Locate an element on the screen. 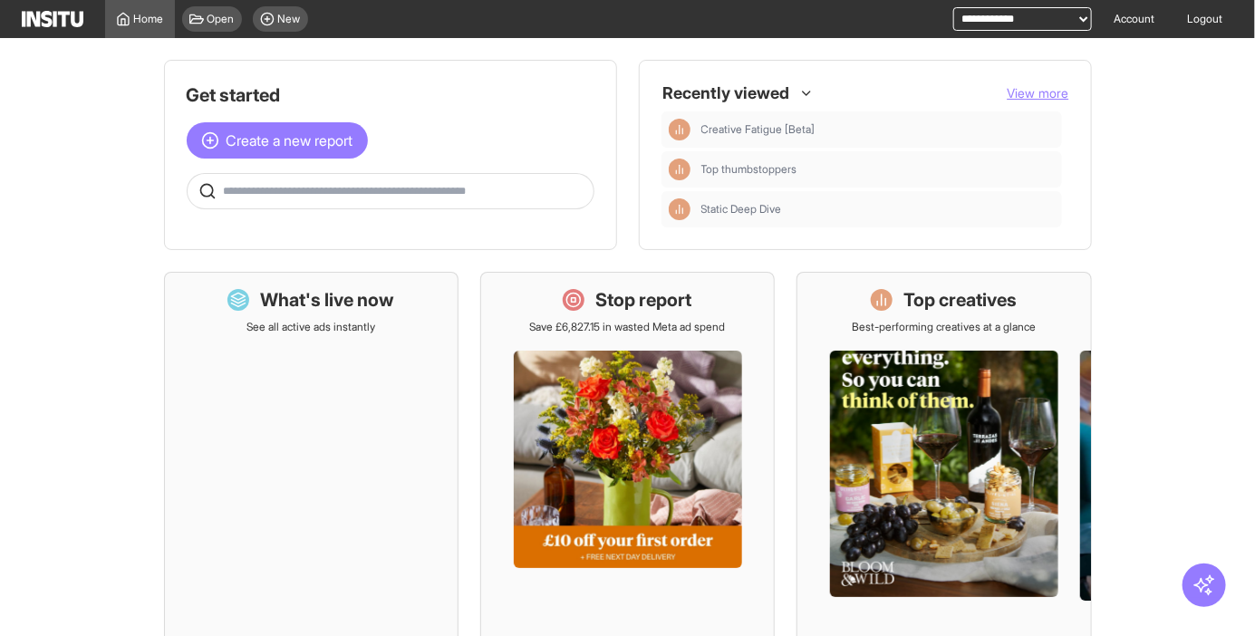 The image size is (1255, 636). p: Save £6,827.15 in wasted Meta ad spend is located at coordinates (627, 327).